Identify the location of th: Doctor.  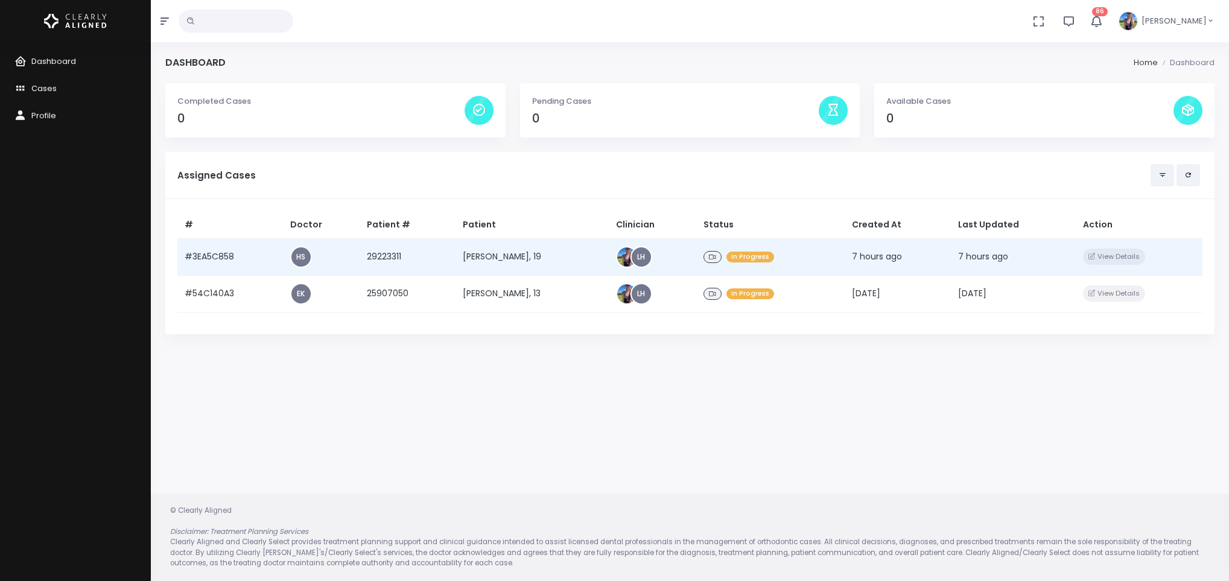
(321, 225).